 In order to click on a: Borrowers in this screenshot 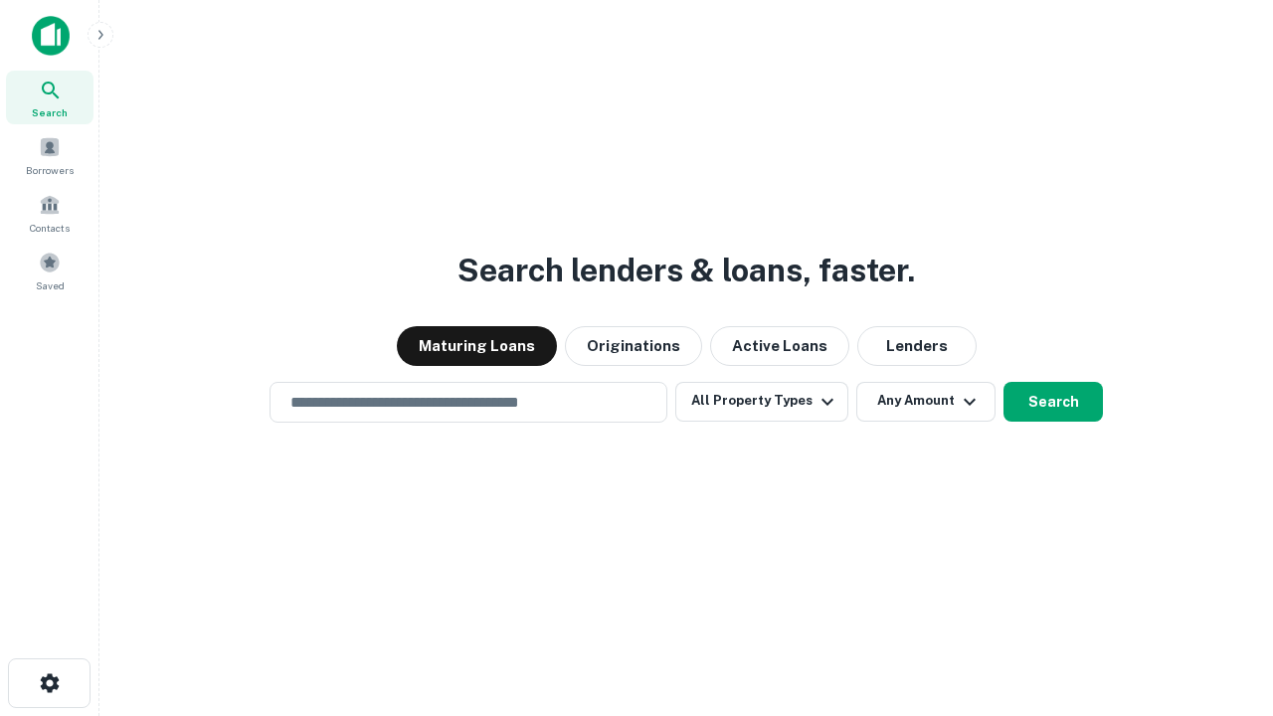, I will do `click(50, 155)`.